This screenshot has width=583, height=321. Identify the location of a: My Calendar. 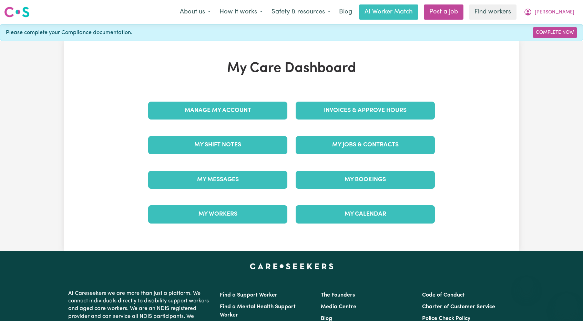
(365, 214).